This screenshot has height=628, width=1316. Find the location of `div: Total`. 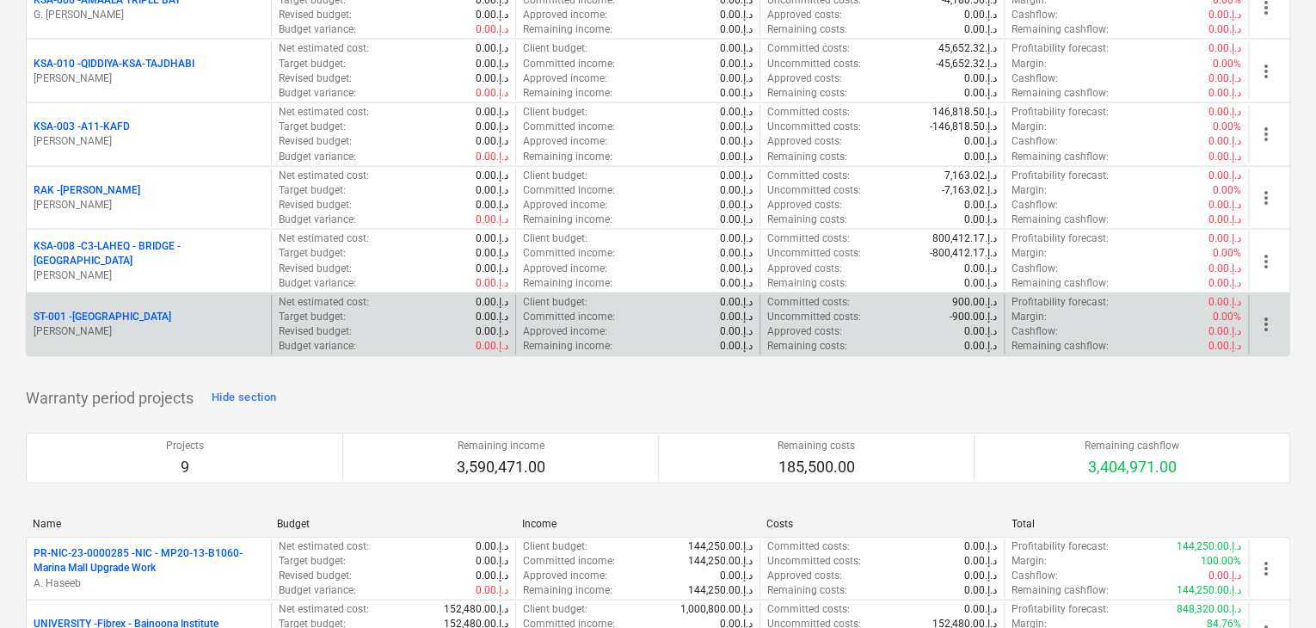

div: Total is located at coordinates (1127, 524).